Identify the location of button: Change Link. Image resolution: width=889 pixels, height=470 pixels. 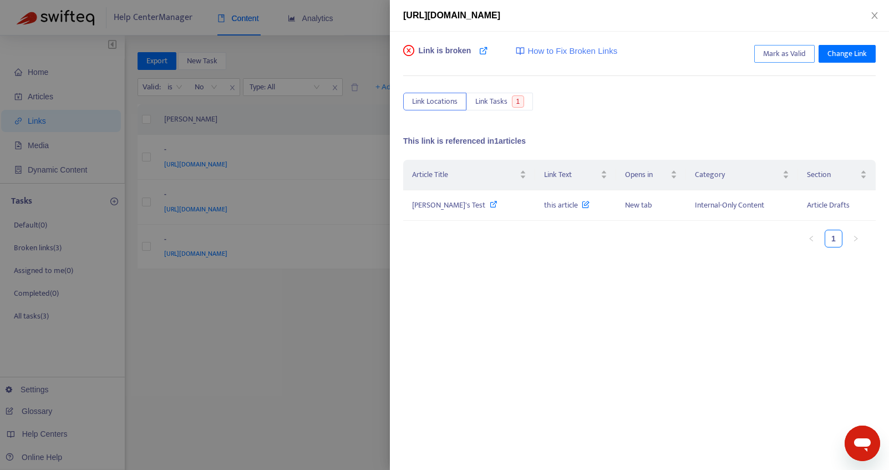
(847, 54).